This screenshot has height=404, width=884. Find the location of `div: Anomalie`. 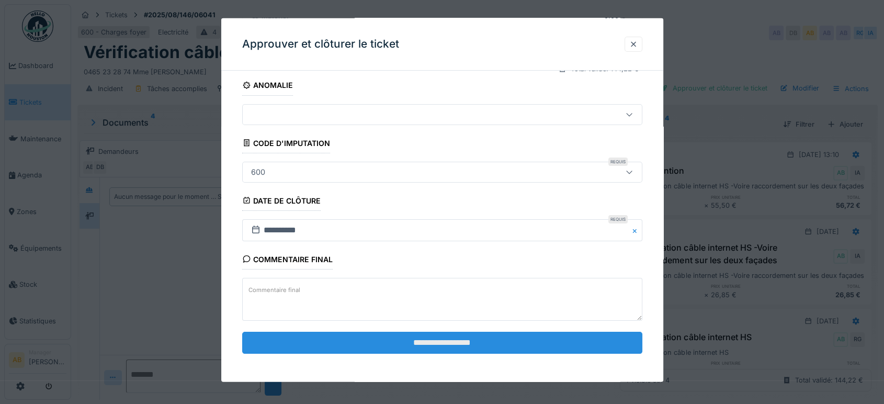

div: Anomalie is located at coordinates (268, 86).